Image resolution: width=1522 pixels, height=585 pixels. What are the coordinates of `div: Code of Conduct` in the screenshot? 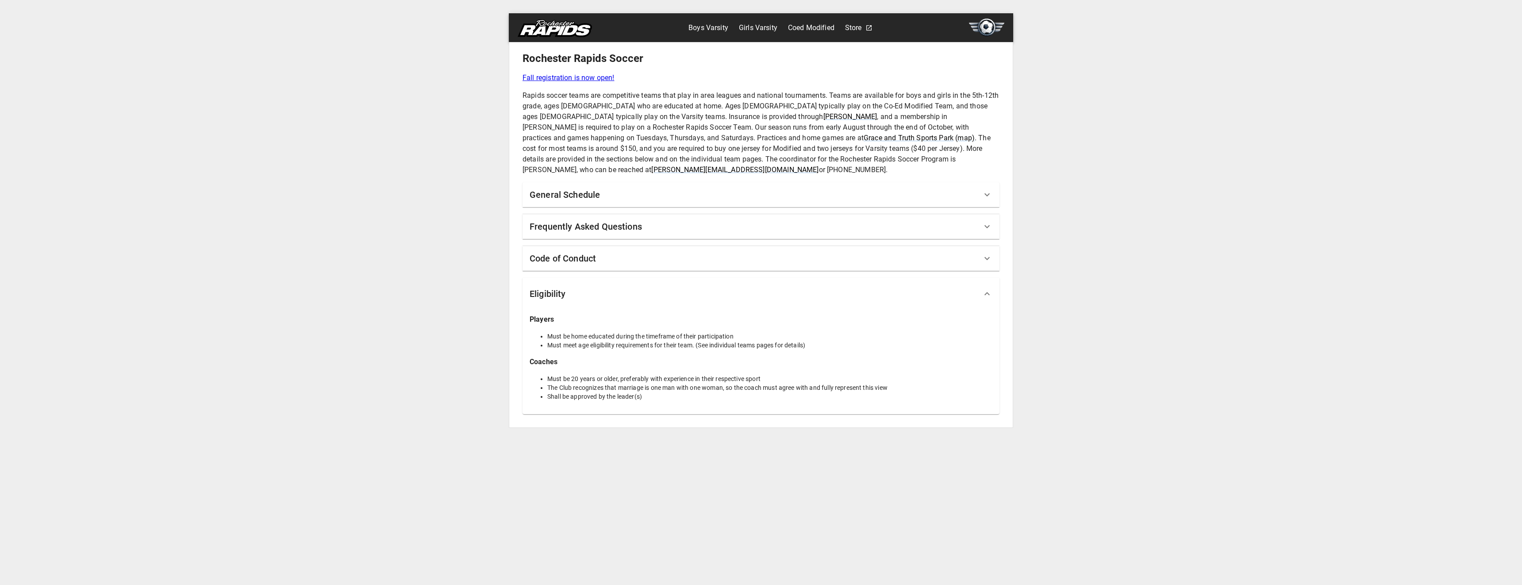 It's located at (761, 258).